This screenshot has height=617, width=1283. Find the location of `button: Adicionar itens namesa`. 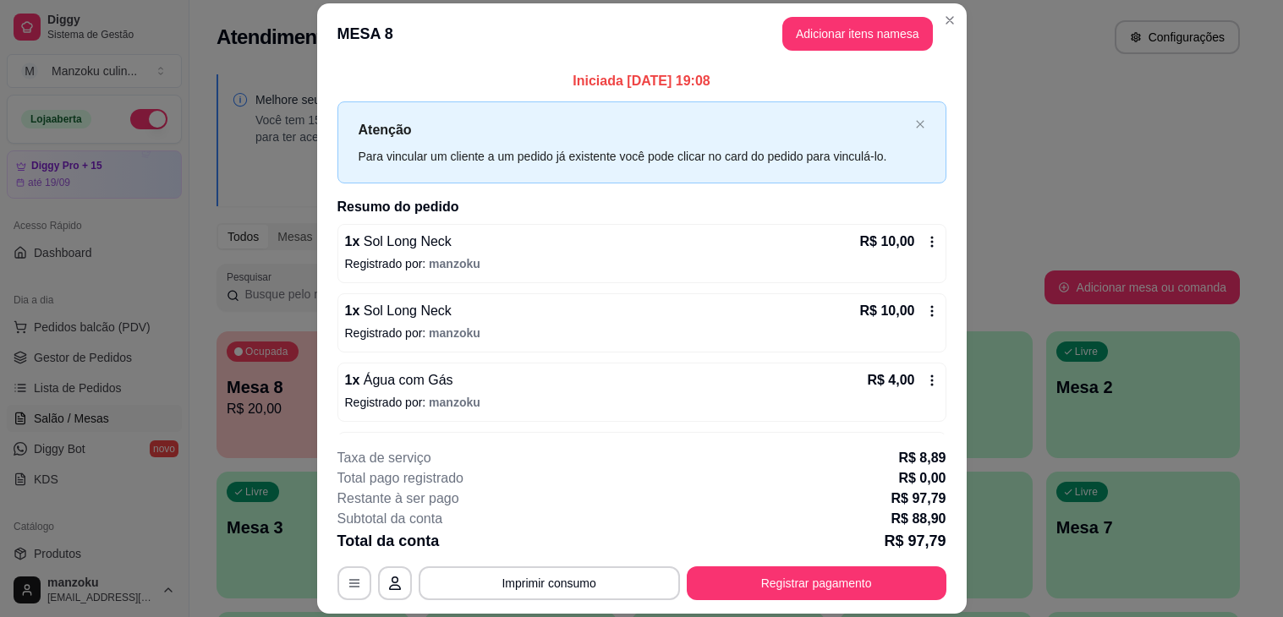

button: Adicionar itens namesa is located at coordinates (857, 34).